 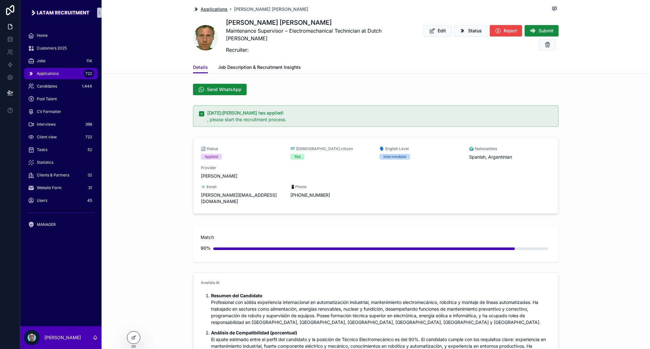 I want to click on a: Applications722, so click(x=61, y=74).